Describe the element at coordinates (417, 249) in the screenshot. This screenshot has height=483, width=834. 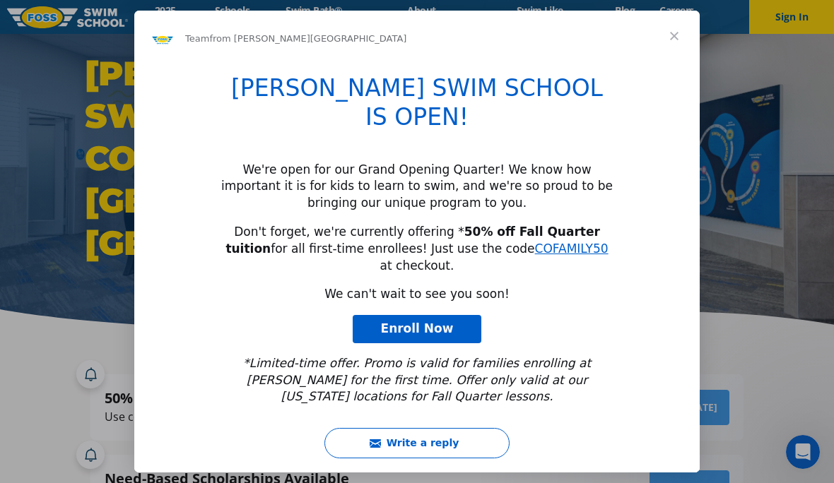
I see `div: Don't forget, we're currently offering * for all first-time enrollees! Just use the code at check...` at that location.